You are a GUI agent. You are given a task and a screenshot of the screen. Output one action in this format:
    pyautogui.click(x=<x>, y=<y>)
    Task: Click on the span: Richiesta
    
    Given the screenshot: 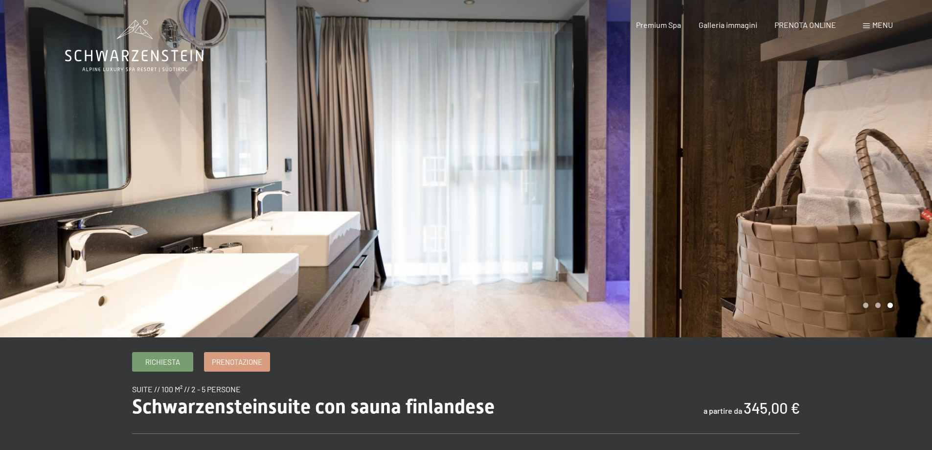 What is the action you would take?
    pyautogui.click(x=162, y=362)
    